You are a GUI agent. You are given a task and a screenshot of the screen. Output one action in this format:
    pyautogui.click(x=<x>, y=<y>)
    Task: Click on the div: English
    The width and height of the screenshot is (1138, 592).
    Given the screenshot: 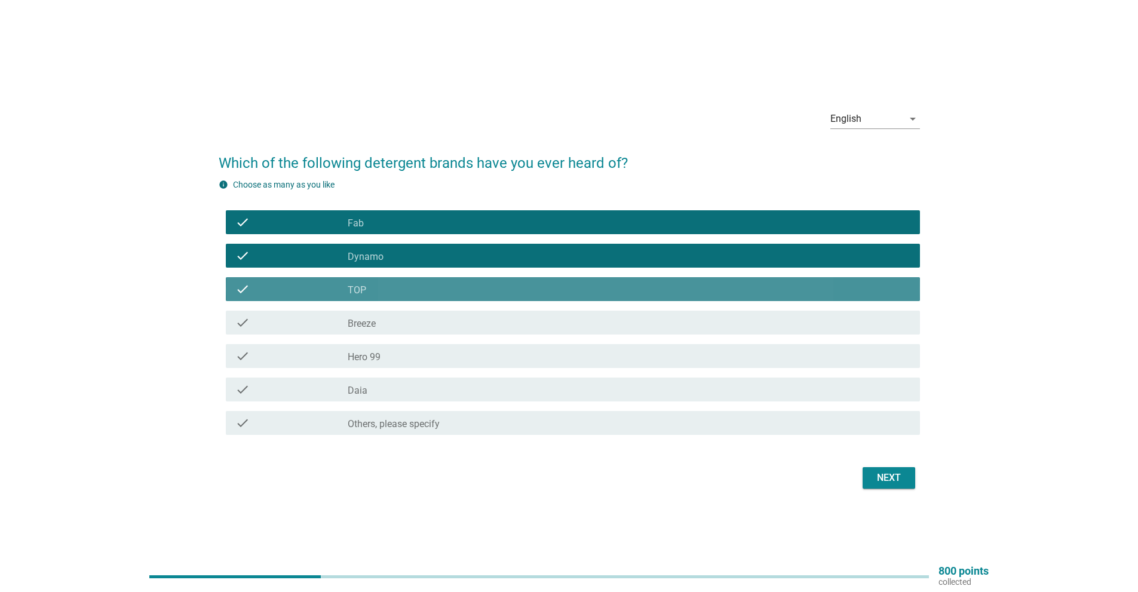 What is the action you would take?
    pyautogui.click(x=846, y=119)
    